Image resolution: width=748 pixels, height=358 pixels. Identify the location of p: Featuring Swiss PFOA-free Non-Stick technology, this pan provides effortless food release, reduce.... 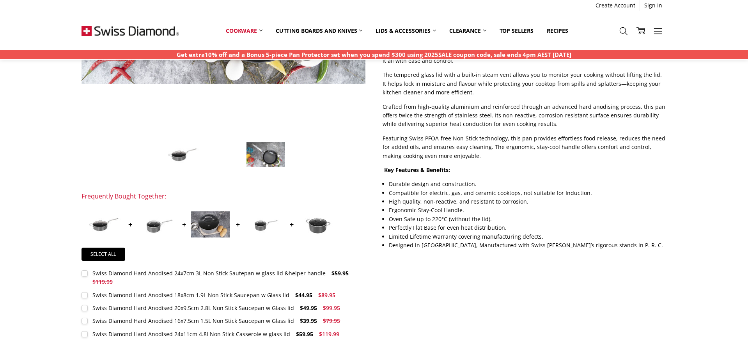
(525, 147).